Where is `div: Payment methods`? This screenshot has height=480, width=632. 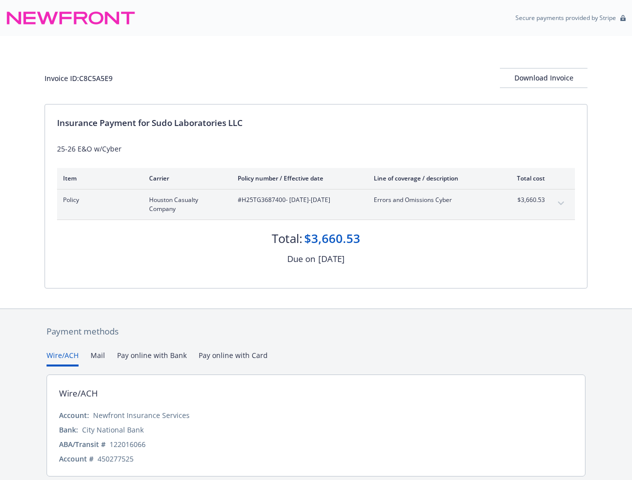 div: Payment methods is located at coordinates (316, 332).